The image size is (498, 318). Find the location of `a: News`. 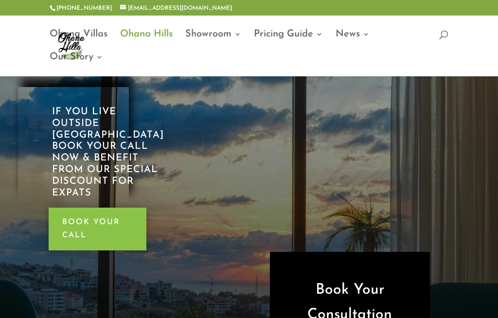

a: News is located at coordinates (353, 42).